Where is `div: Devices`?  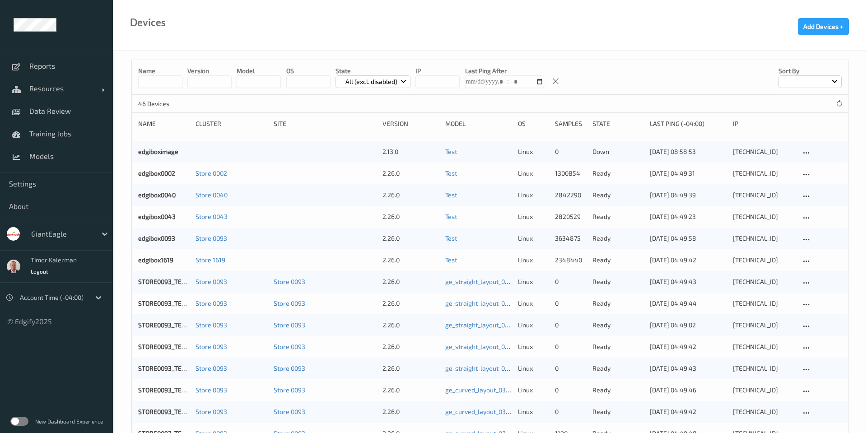 div: Devices is located at coordinates (148, 23).